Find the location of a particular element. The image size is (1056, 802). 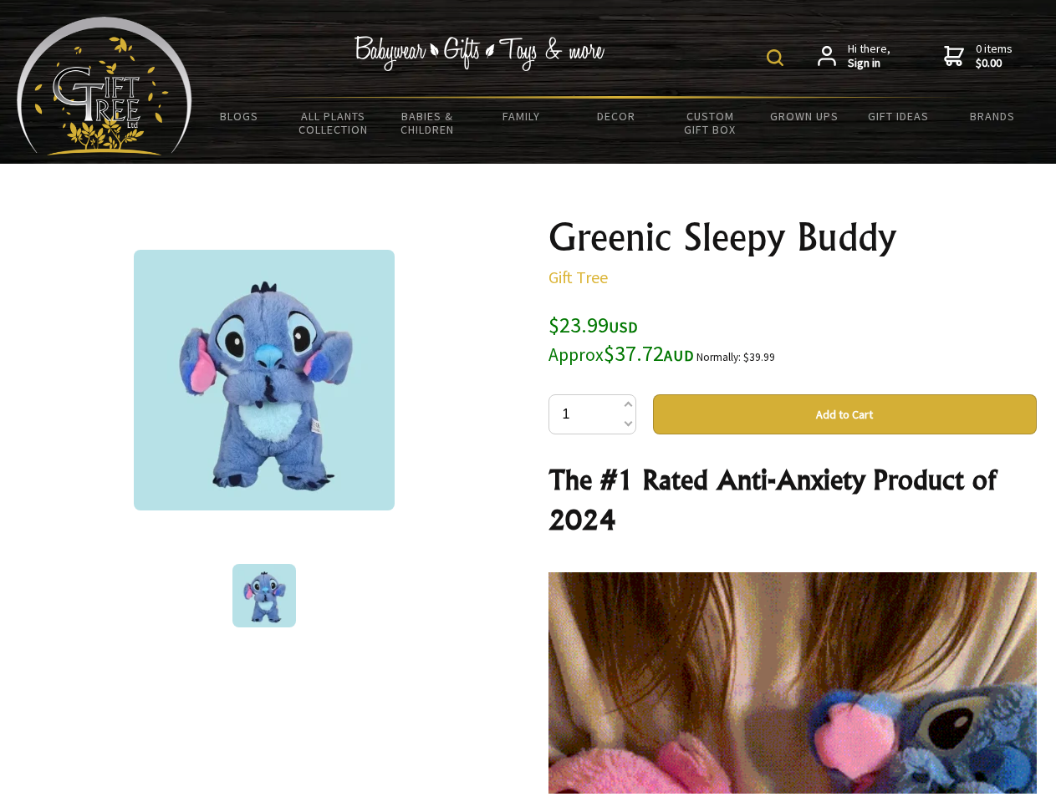

span: USD is located at coordinates (623, 327).